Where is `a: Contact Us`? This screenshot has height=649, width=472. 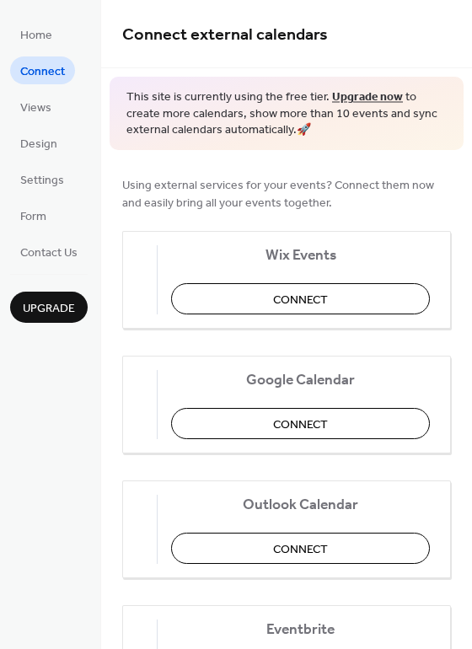
a: Contact Us is located at coordinates (49, 251).